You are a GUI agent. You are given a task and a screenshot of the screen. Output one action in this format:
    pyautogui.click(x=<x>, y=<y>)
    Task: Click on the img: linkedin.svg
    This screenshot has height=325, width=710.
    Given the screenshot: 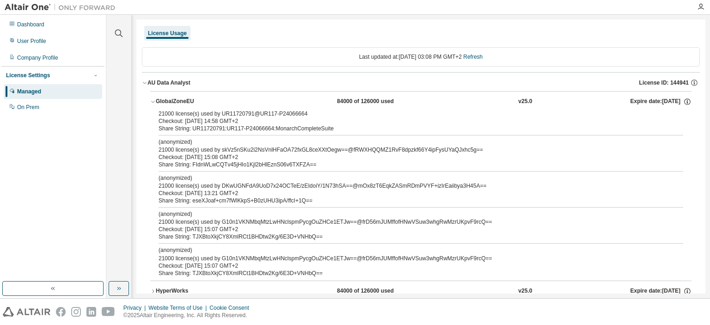 What is the action you would take?
    pyautogui.click(x=91, y=312)
    